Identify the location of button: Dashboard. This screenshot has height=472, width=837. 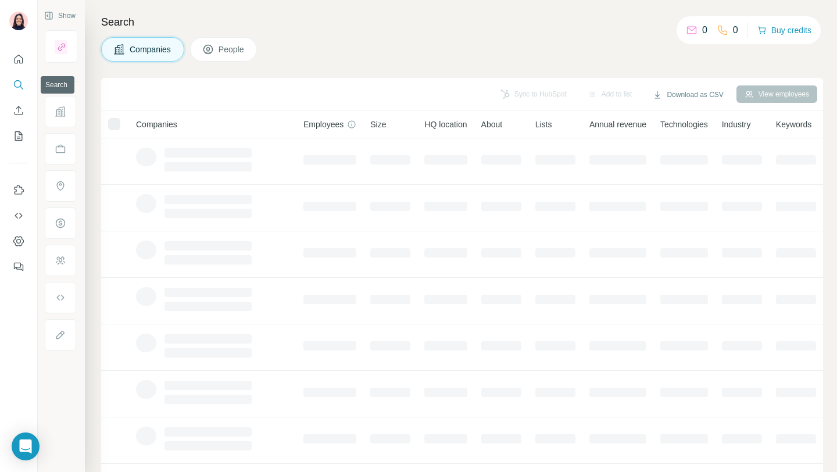
(19, 241).